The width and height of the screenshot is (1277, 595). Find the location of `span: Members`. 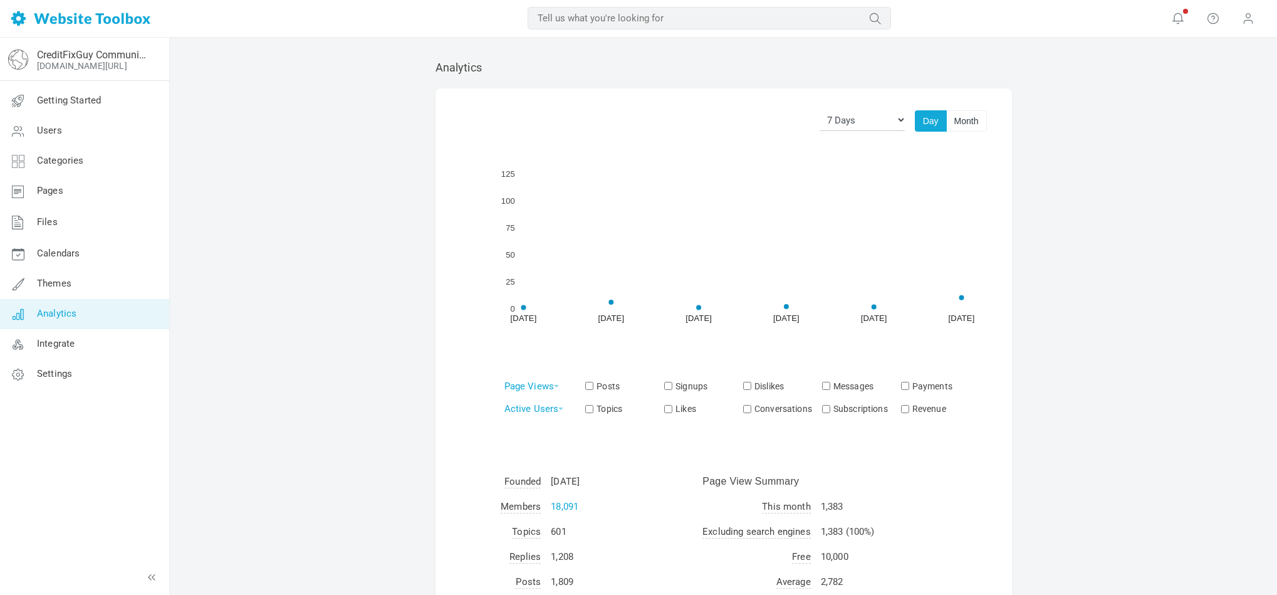

span: Members is located at coordinates (521, 507).